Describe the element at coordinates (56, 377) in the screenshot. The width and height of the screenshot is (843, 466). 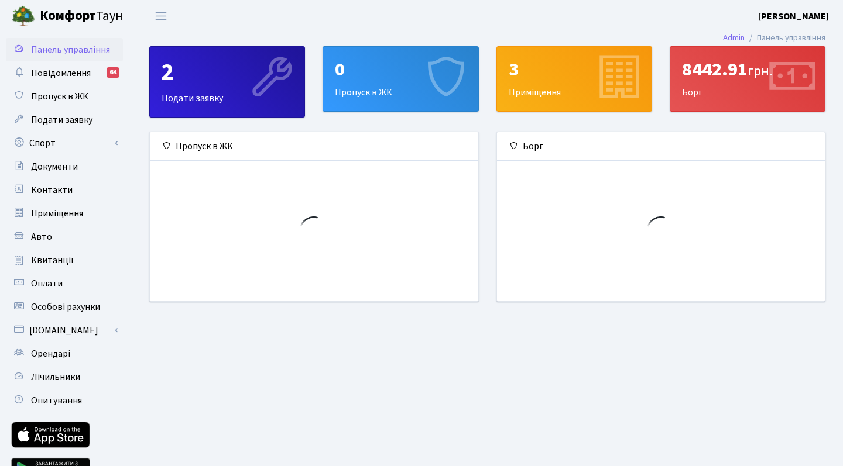
I see `span: Лічильники` at that location.